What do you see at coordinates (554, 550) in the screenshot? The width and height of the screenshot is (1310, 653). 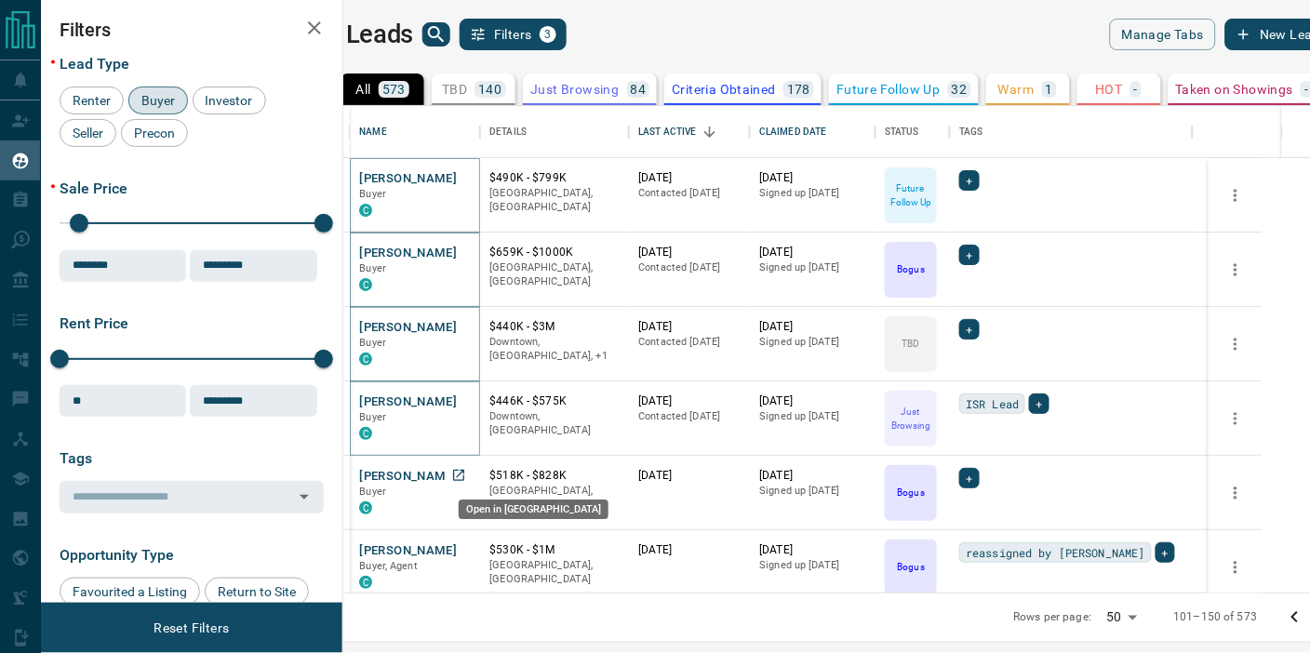 I see `p: $530K - $1M` at bounding box center [554, 550].